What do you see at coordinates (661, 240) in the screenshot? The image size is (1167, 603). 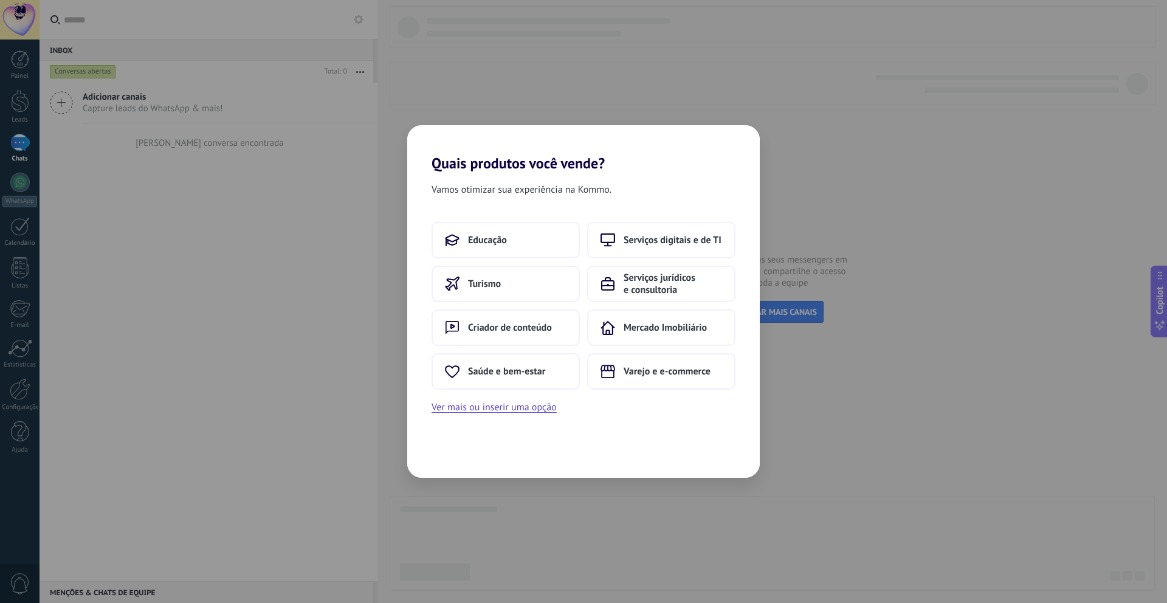 I see `button: Serviços digitais e de TI` at bounding box center [661, 240].